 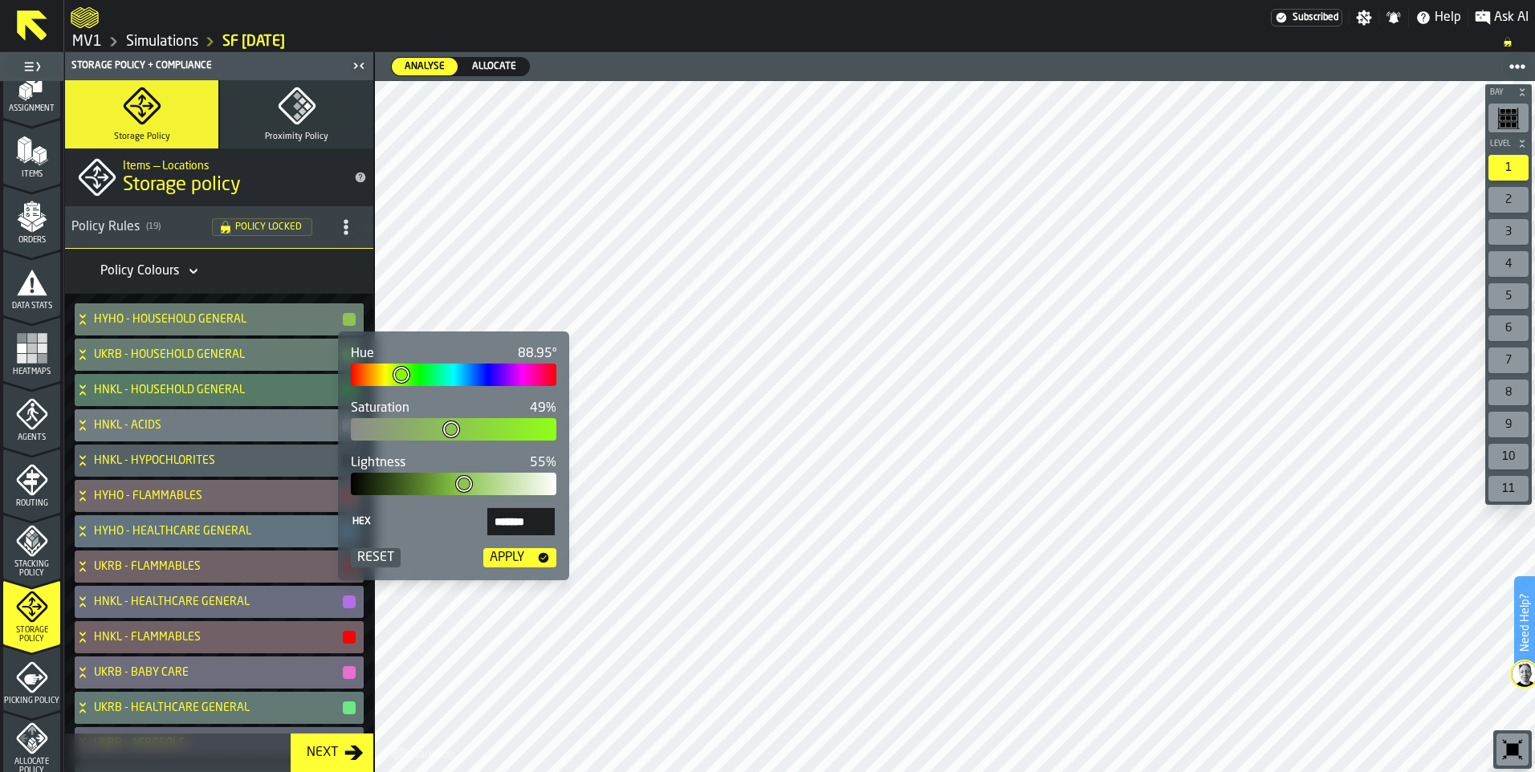 I want to click on span: Hex, so click(x=420, y=522).